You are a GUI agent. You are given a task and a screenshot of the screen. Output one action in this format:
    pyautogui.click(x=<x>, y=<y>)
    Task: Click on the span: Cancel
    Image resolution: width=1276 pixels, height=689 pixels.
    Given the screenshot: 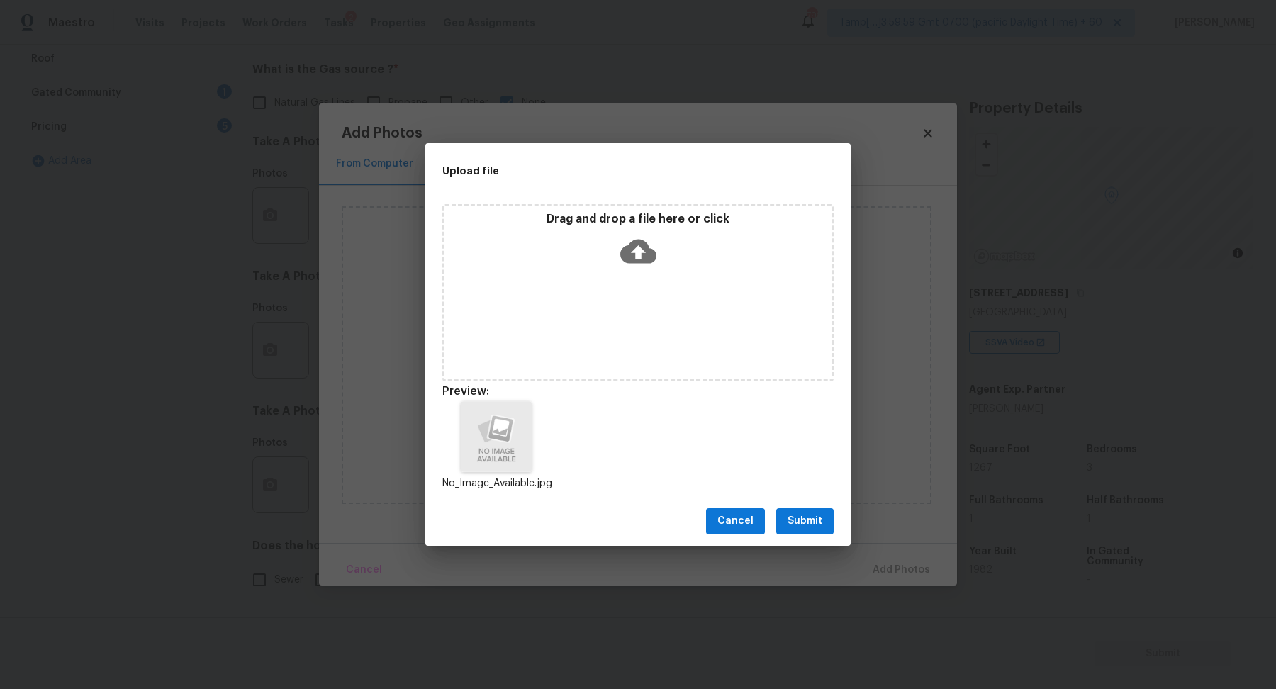 What is the action you would take?
    pyautogui.click(x=735, y=521)
    